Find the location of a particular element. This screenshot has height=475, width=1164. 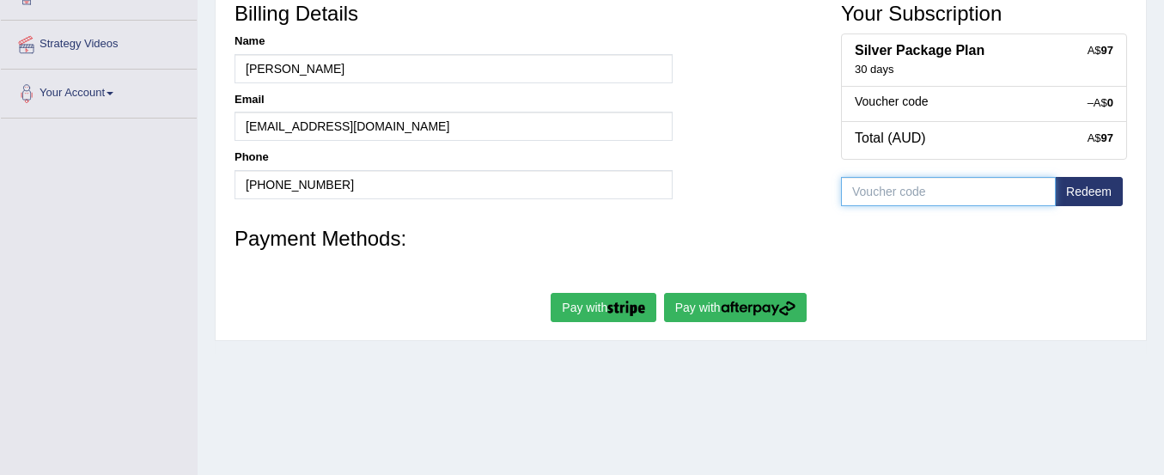

h3: Billing Details is located at coordinates (453, 14).